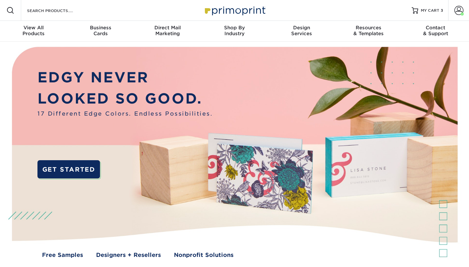 The height and width of the screenshot is (267, 469). I want to click on span: Business, so click(101, 28).